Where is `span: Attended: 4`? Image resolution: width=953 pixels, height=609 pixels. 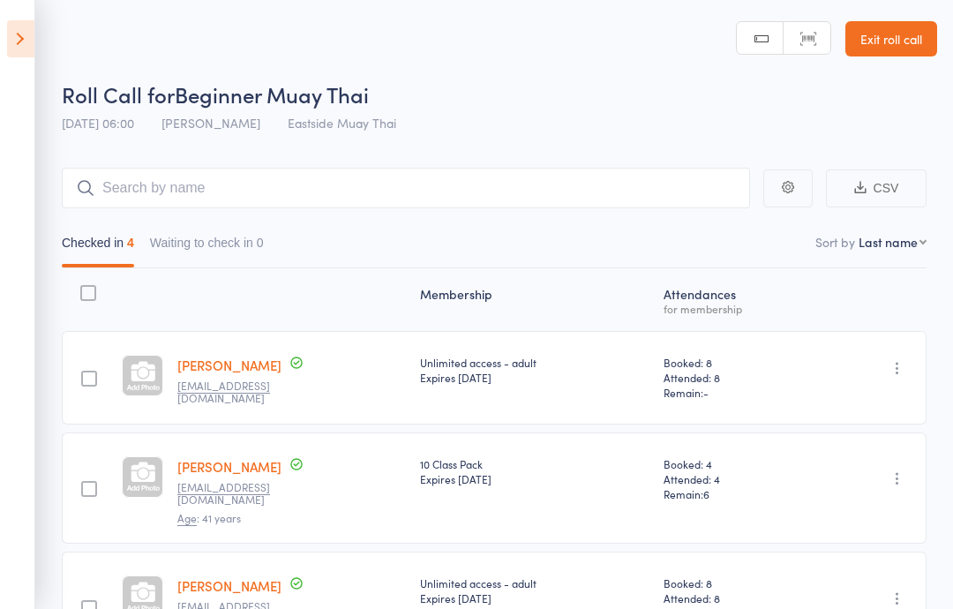 span: Attended: 4 is located at coordinates (736, 478).